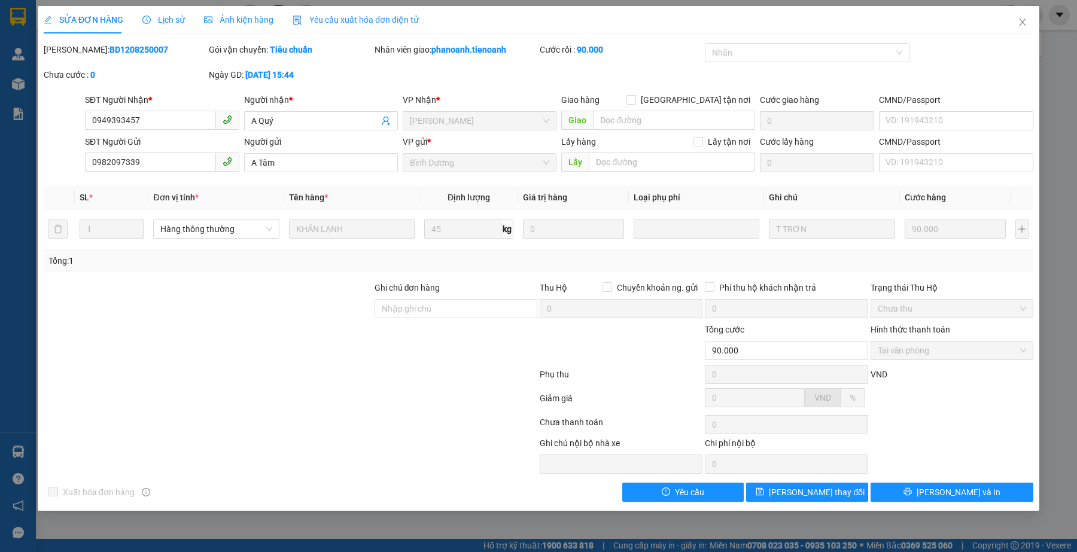 The height and width of the screenshot is (552, 1077). I want to click on label: Cước giao hàng, so click(789, 100).